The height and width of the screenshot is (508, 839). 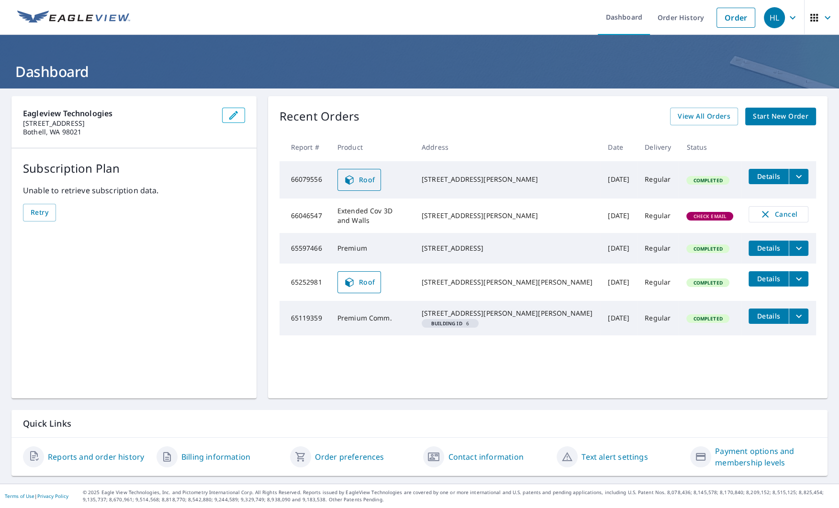 What do you see at coordinates (39, 212) in the screenshot?
I see `span: Retry` at bounding box center [39, 212].